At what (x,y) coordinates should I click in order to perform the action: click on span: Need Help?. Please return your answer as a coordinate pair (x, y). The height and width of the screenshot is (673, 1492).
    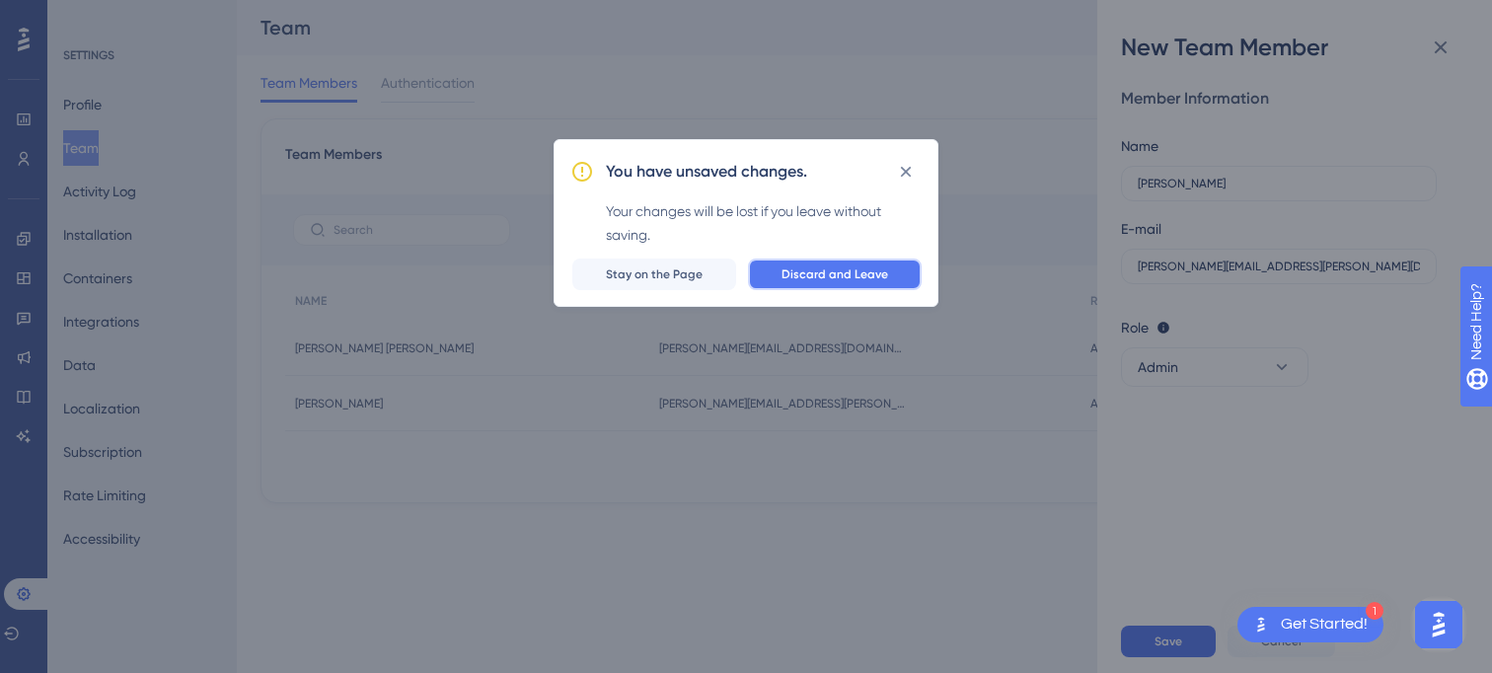
    Looking at the image, I should click on (85, 17).